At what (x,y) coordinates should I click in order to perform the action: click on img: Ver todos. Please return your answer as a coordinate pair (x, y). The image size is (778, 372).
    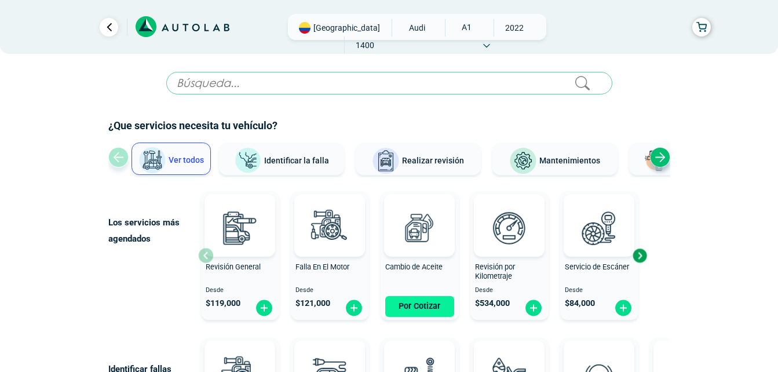
    Looking at the image, I should click on (152, 160).